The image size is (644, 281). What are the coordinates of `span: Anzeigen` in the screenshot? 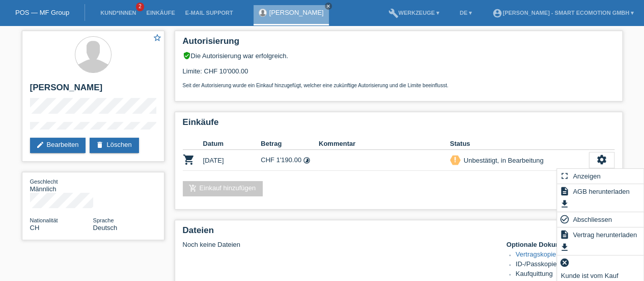 It's located at (587, 176).